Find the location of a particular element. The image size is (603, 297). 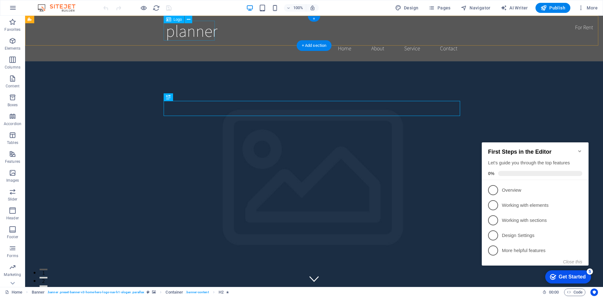

span: Pages is located at coordinates (440, 8).